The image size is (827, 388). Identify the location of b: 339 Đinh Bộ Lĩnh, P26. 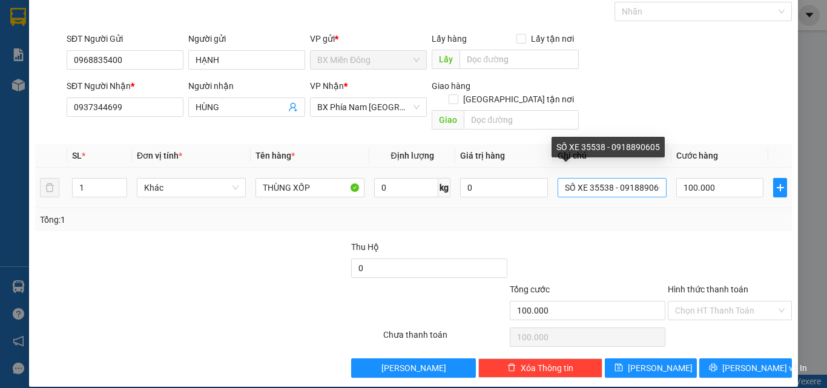
(35, 78).